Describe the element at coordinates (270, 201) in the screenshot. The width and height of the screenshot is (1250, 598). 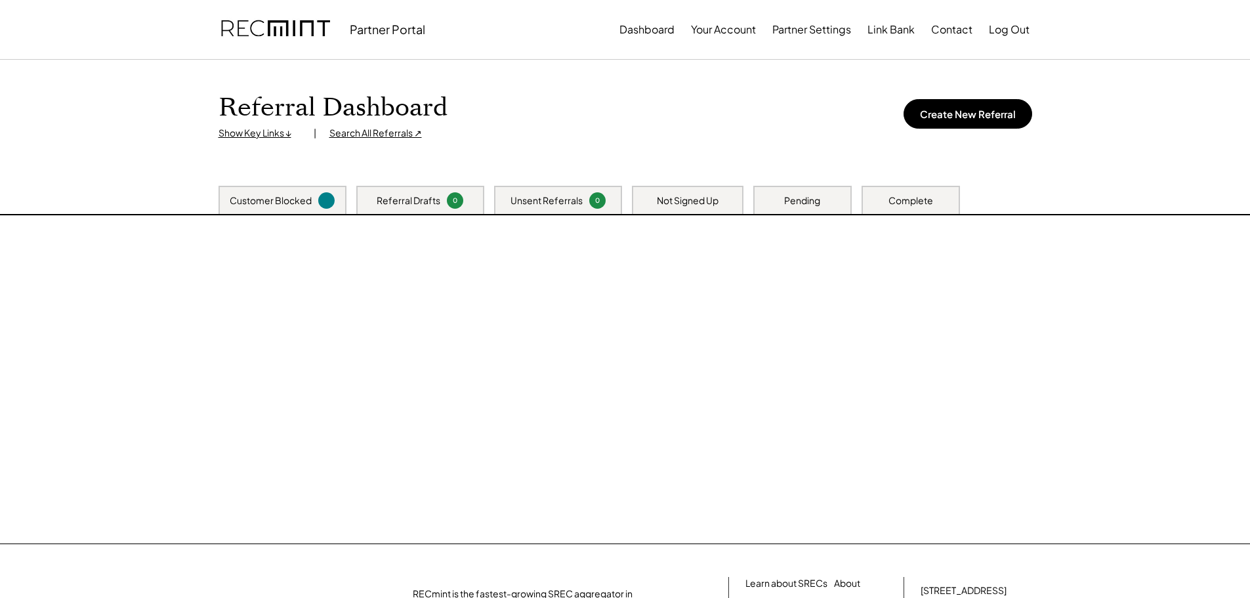
I see `div: Customer Blocked` at that location.